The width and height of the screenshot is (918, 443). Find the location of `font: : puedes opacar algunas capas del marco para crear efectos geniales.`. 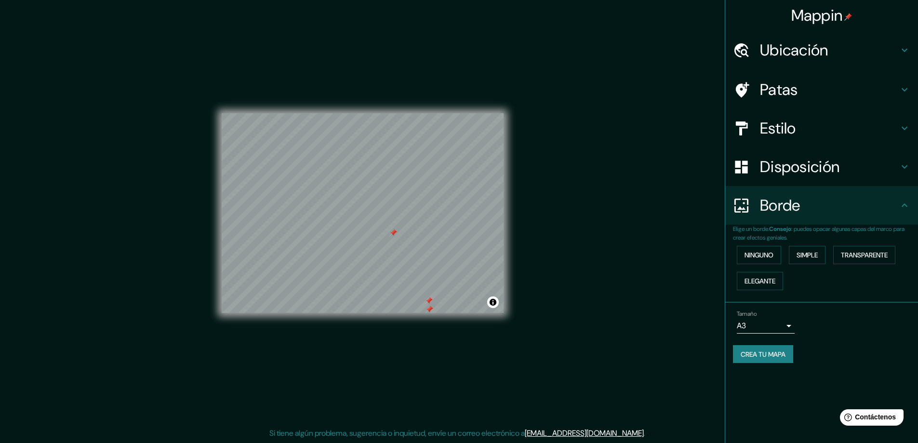

font: : puedes opacar algunas capas del marco para crear efectos geniales. is located at coordinates (819, 233).